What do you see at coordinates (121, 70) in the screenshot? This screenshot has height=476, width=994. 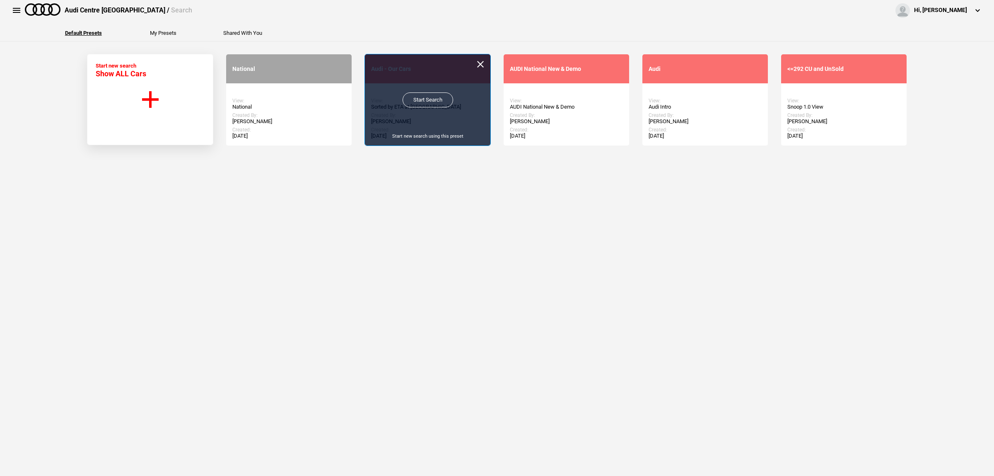 I see `div: Start new search` at bounding box center [121, 70].